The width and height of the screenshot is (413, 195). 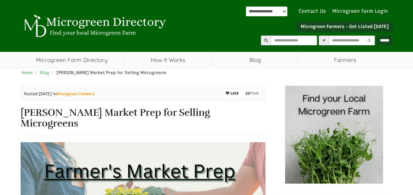 I want to click on span: Blog, so click(x=45, y=72).